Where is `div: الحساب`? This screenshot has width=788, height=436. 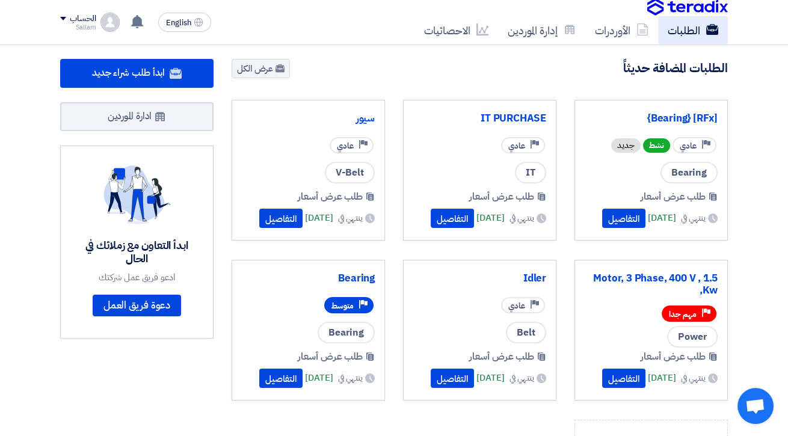
div: الحساب is located at coordinates (82, 19).